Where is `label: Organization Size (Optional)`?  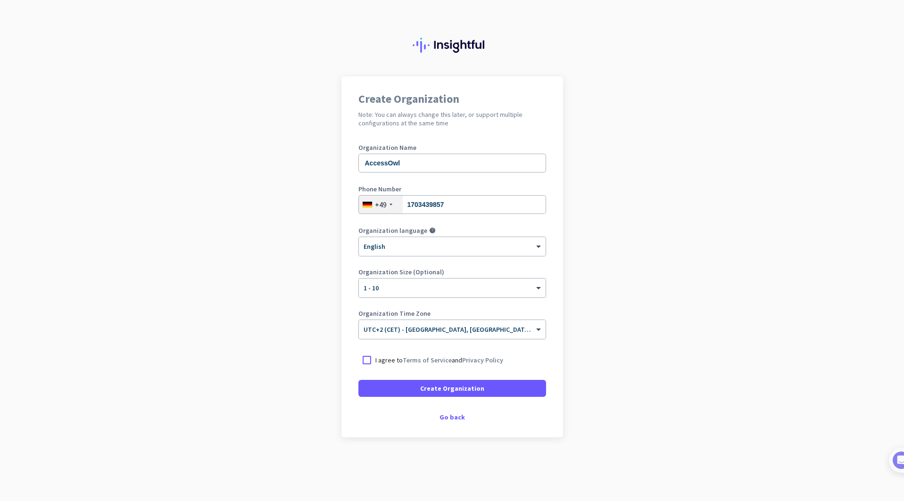
label: Organization Size (Optional) is located at coordinates (452, 272).